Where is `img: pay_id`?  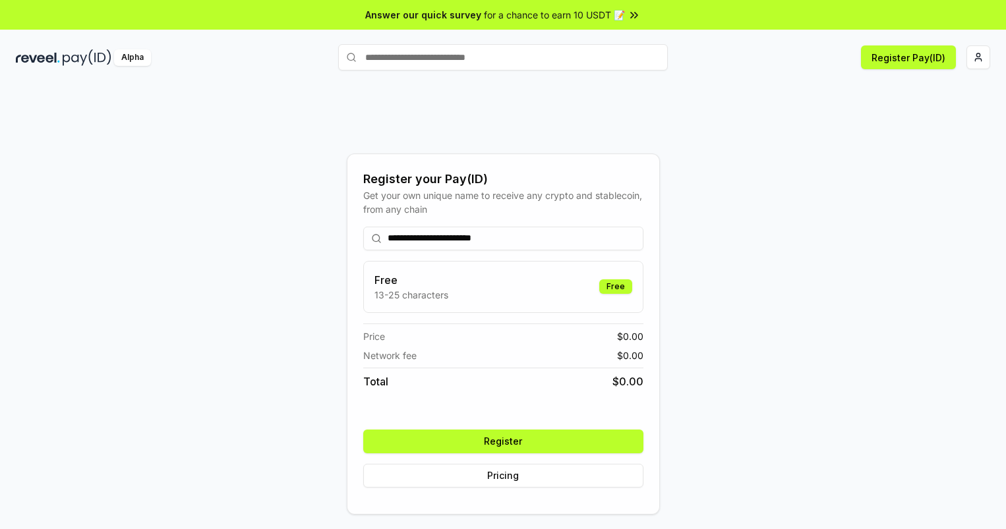
img: pay_id is located at coordinates (87, 57).